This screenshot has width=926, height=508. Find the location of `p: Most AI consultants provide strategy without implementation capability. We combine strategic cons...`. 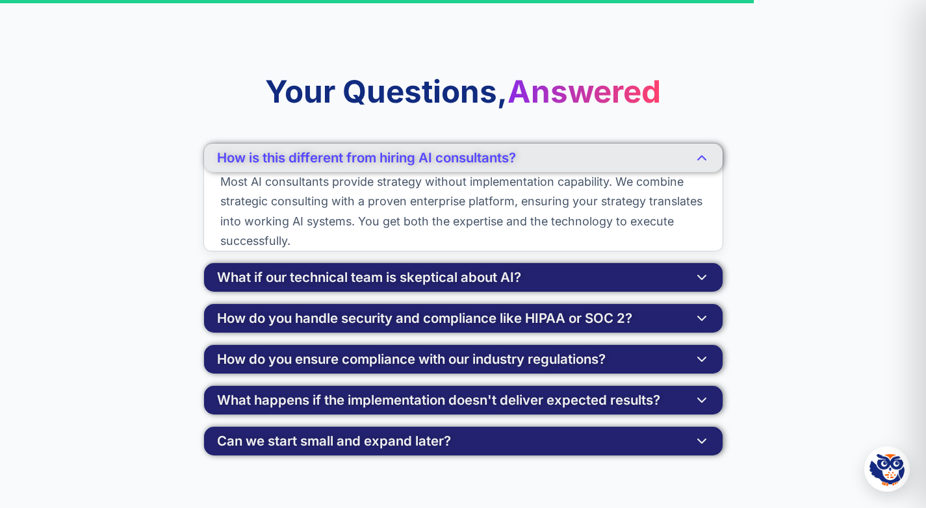

p: Most AI consultants provide strategy without implementation capability. We combine strategic cons... is located at coordinates (463, 211).